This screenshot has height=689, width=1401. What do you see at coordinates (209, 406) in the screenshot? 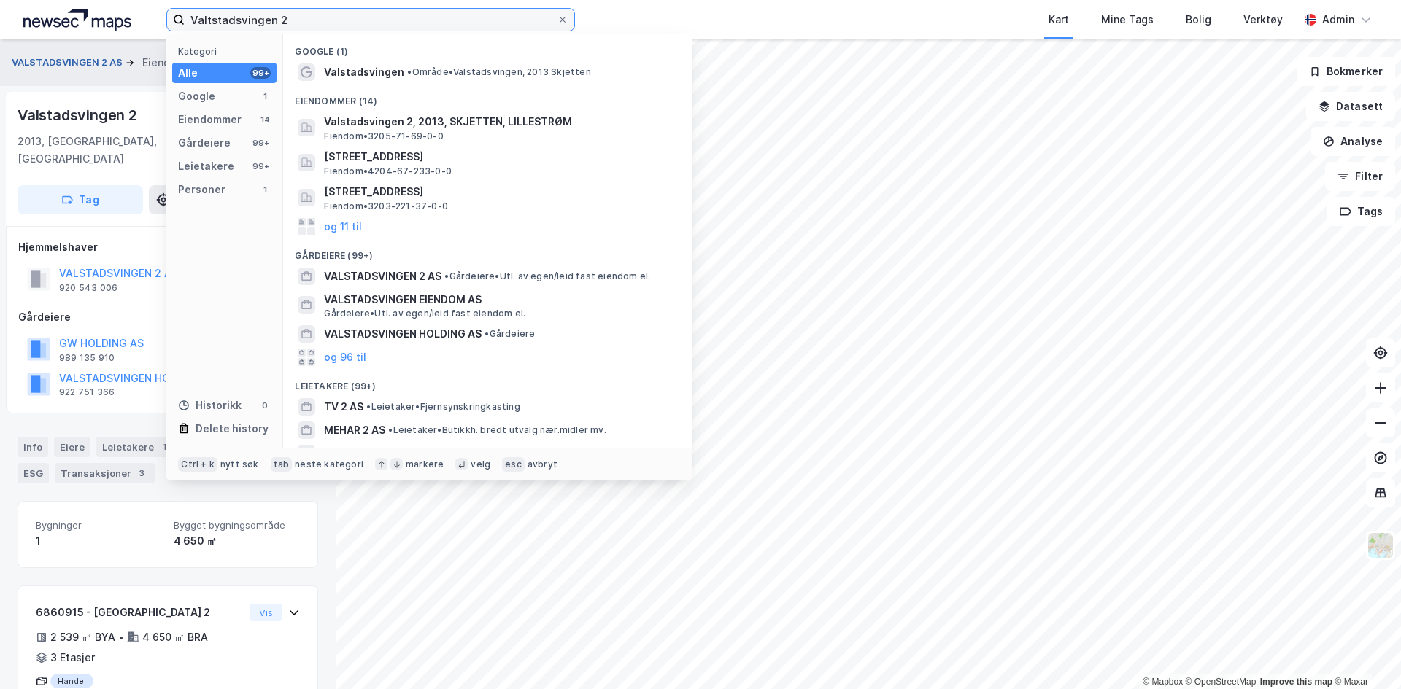
I see `div: Historikk` at bounding box center [209, 406].